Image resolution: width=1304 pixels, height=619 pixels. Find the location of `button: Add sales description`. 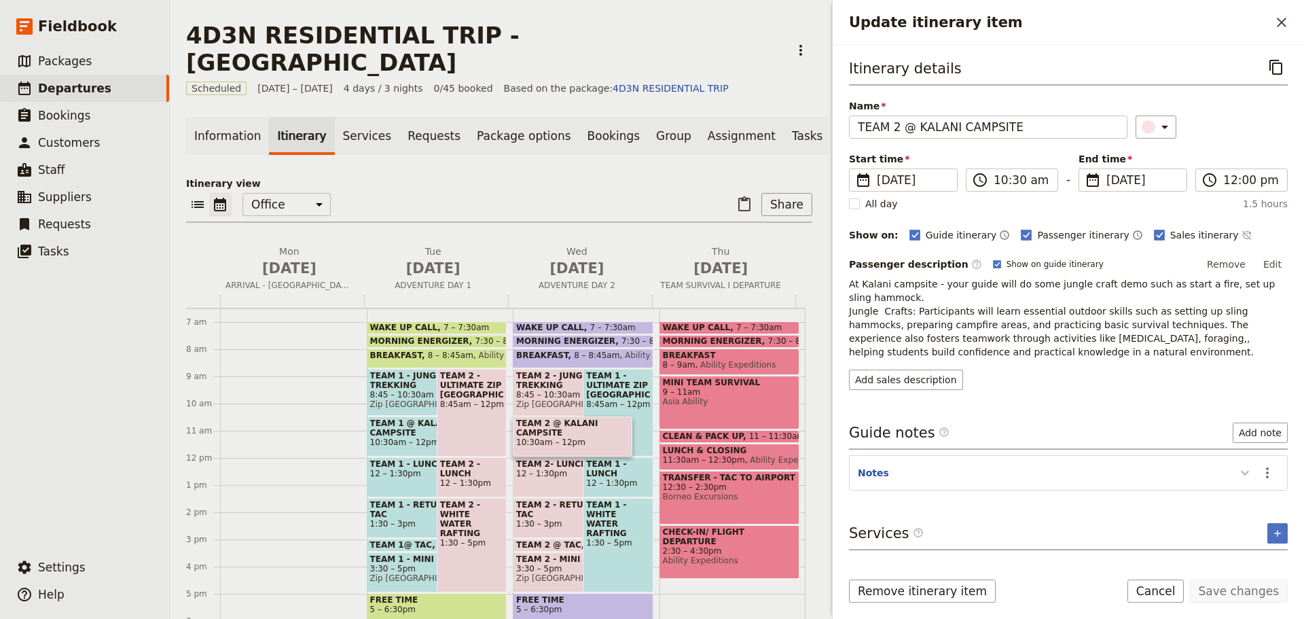

button: Add sales description is located at coordinates (906, 380).